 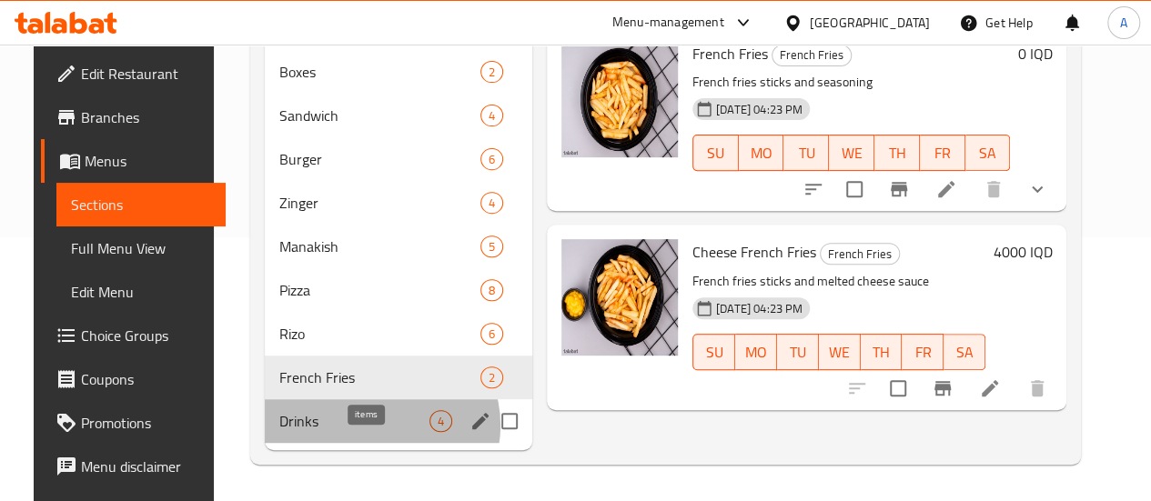 What do you see at coordinates (1035, 54) in the screenshot?
I see `h6: 0 IQD` at bounding box center [1035, 54].